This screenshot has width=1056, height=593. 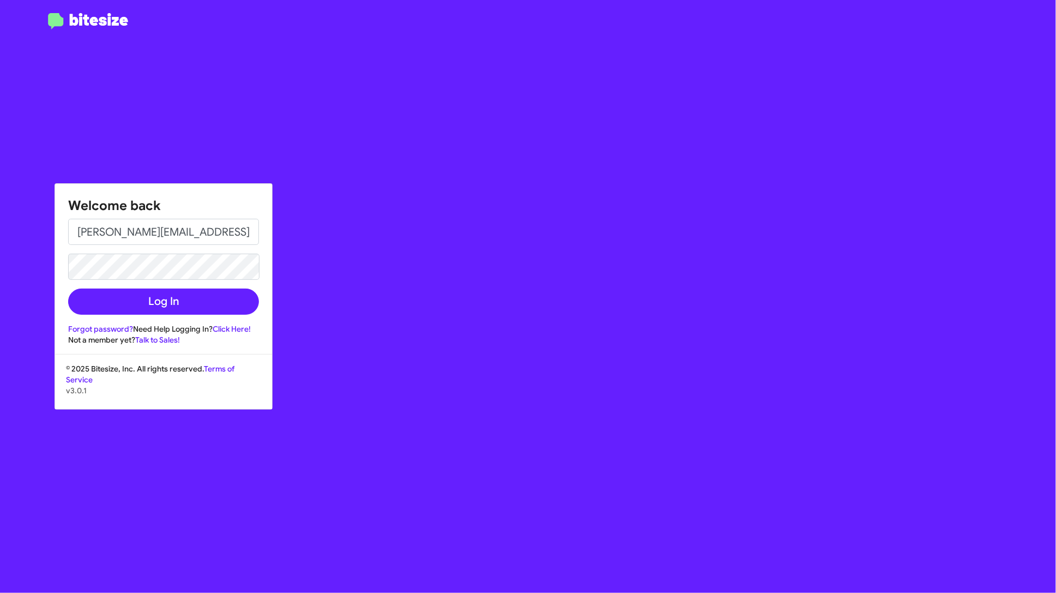 What do you see at coordinates (164, 206) in the screenshot?
I see `h1: Welcome back` at bounding box center [164, 206].